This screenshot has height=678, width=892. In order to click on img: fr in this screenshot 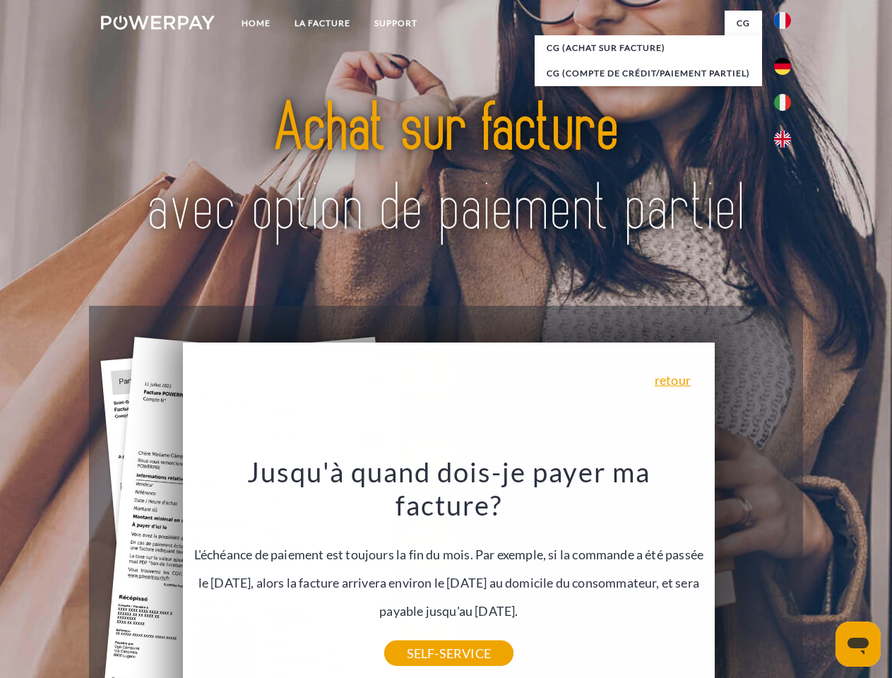, I will do `click(783, 20)`.